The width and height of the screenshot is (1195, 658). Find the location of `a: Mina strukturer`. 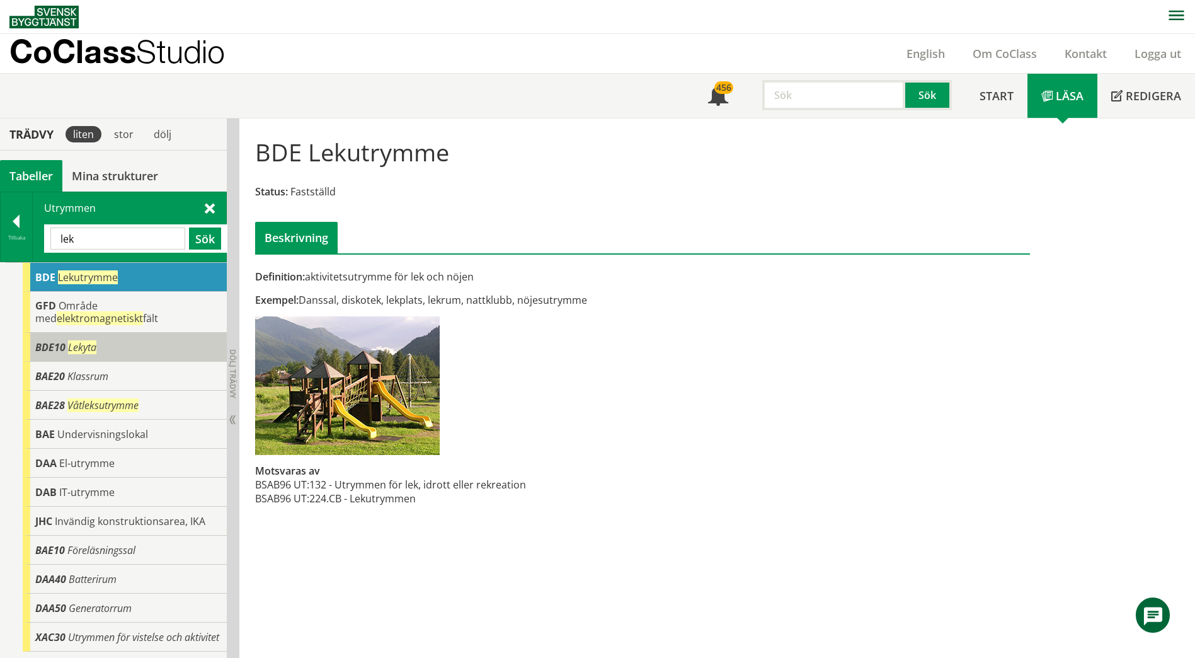

a: Mina strukturer is located at coordinates (115, 176).